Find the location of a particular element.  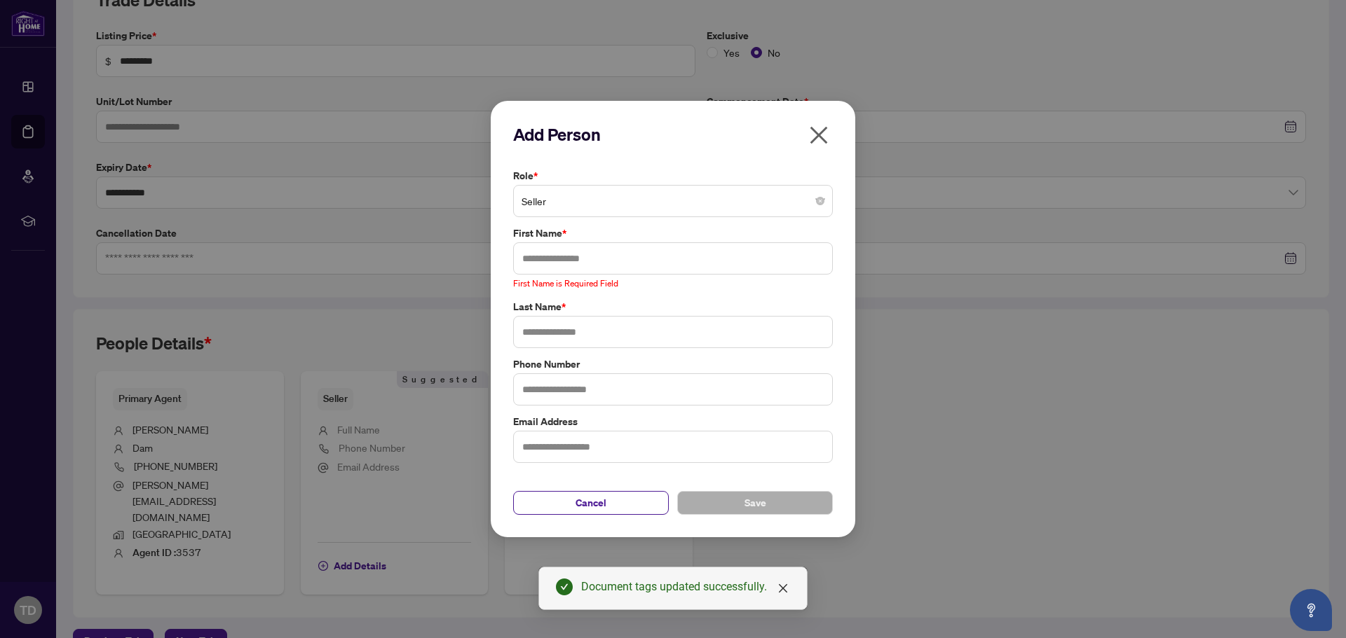

a: Close is located at coordinates (783, 589).